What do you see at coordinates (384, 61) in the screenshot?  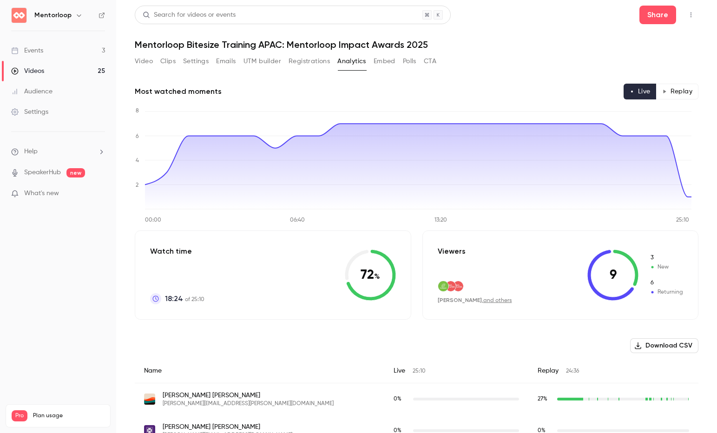 I see `button: Embed` at bounding box center [384, 61].